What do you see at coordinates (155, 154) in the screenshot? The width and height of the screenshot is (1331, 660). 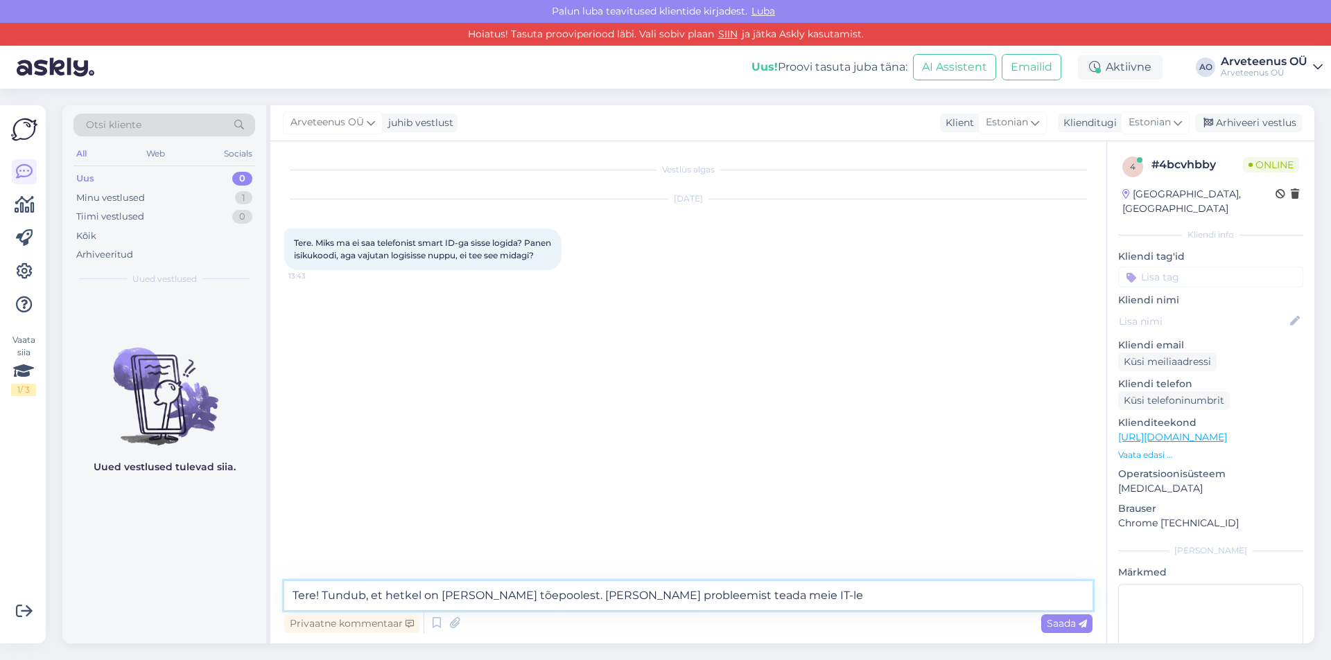 I see `div: Web` at bounding box center [155, 154].